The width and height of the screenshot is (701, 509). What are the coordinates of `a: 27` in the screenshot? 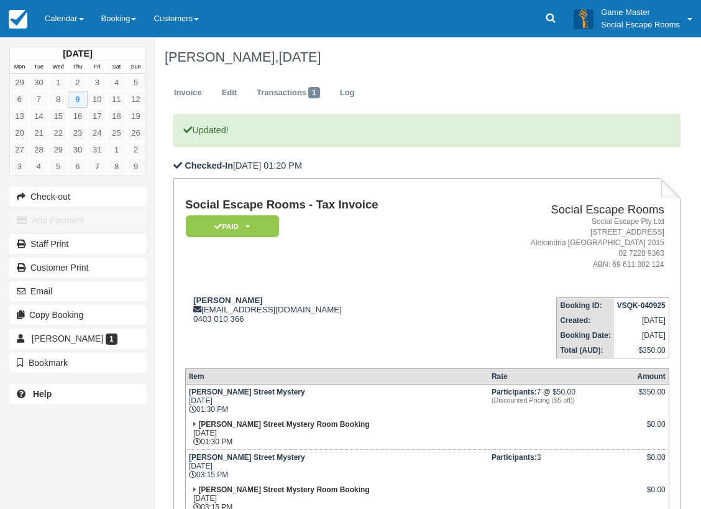 It's located at (19, 149).